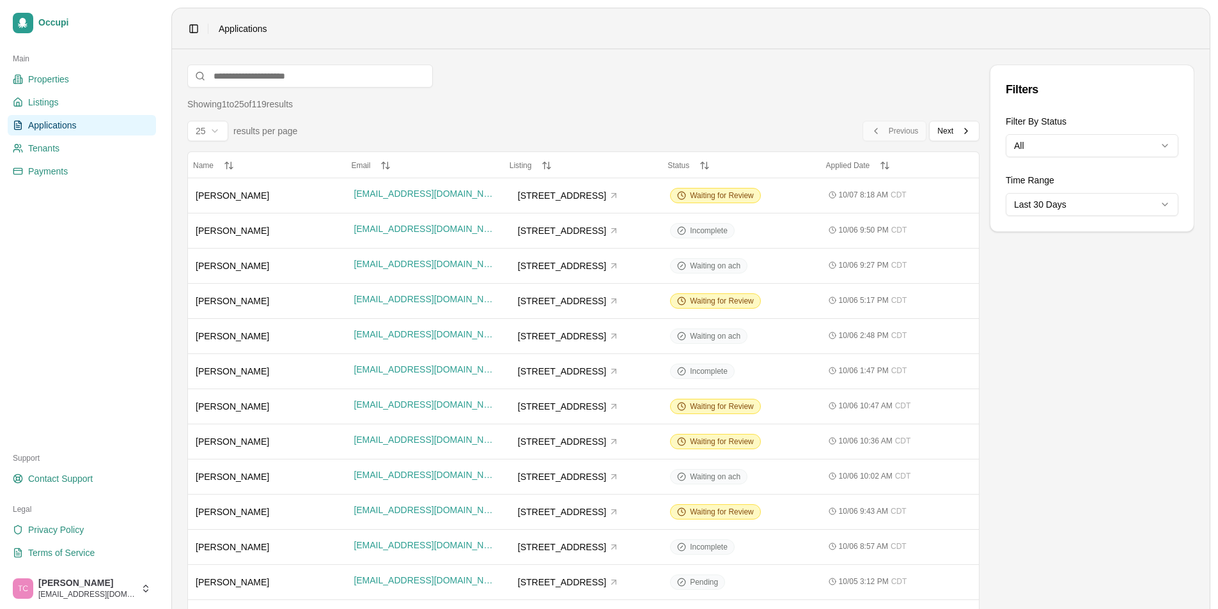 The width and height of the screenshot is (1218, 609). I want to click on label: Time Range, so click(1030, 180).